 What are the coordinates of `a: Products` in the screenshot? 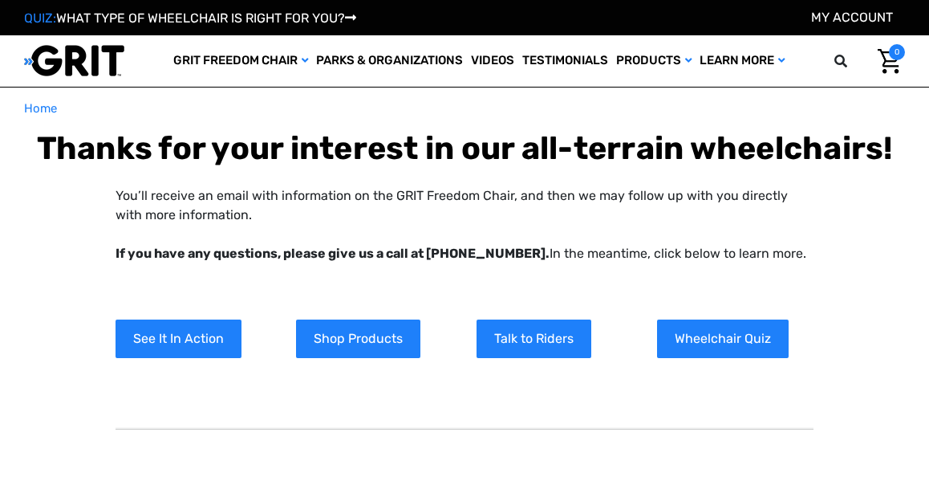 It's located at (654, 61).